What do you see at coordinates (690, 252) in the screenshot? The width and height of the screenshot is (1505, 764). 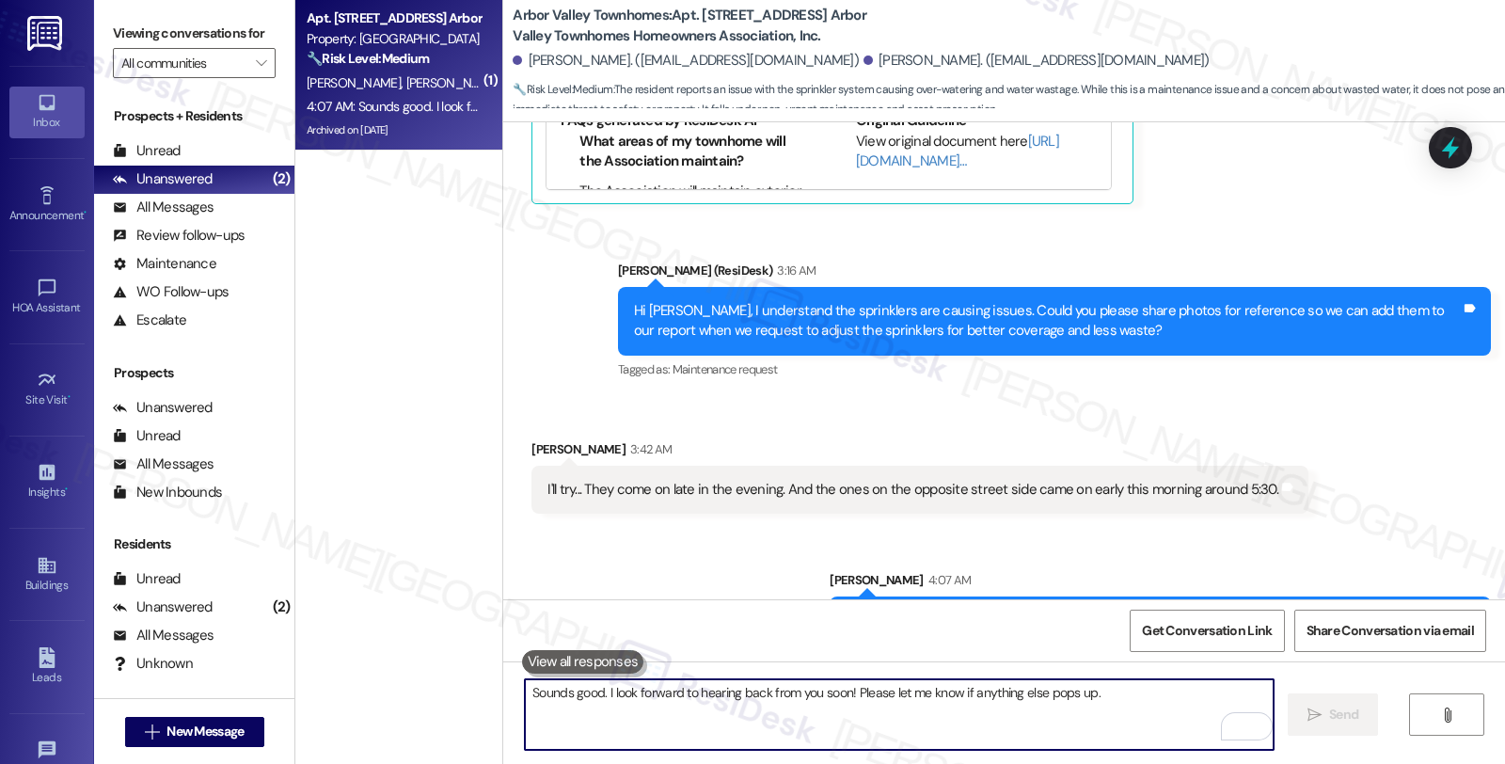 I see `li: The Association will maintain exterior landscaping (except owner-installed), fire sprinkler syste...` at bounding box center [690, 252].